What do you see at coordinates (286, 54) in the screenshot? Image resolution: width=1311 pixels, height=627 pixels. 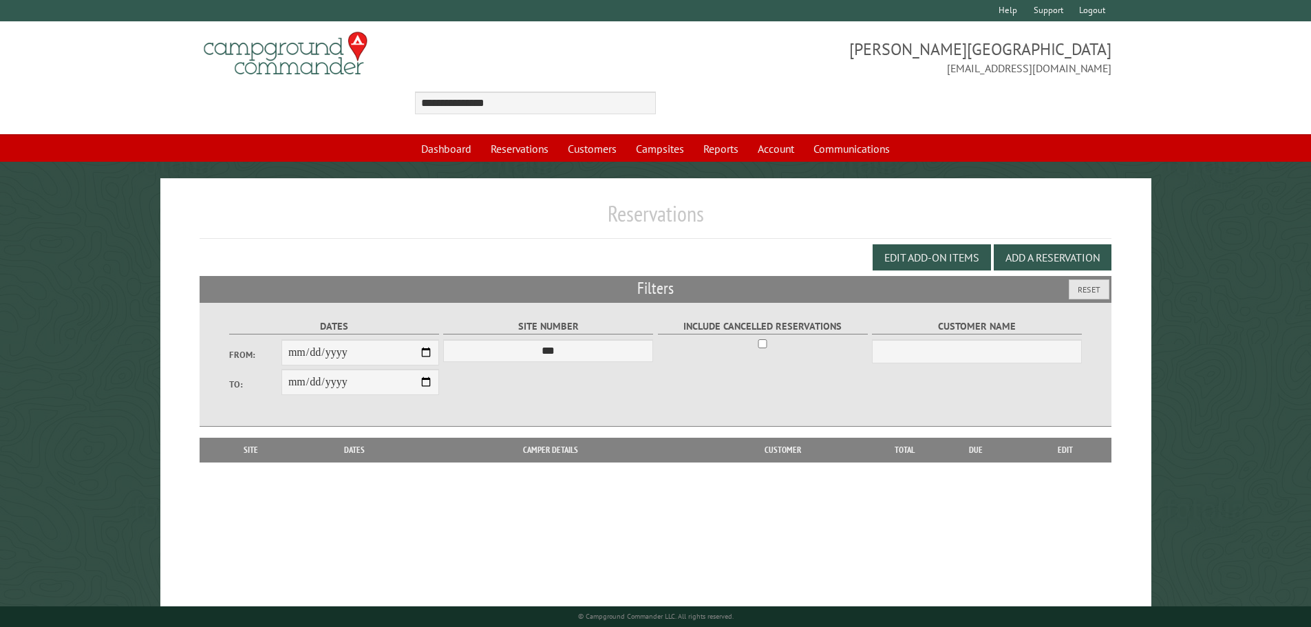 I see `img: Campground Commander` at bounding box center [286, 54].